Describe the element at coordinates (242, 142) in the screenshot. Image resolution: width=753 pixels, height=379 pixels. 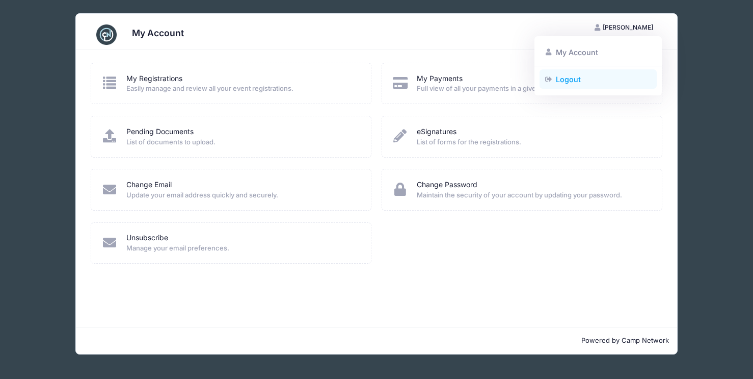
I see `span: List of documents to upload.` at that location.